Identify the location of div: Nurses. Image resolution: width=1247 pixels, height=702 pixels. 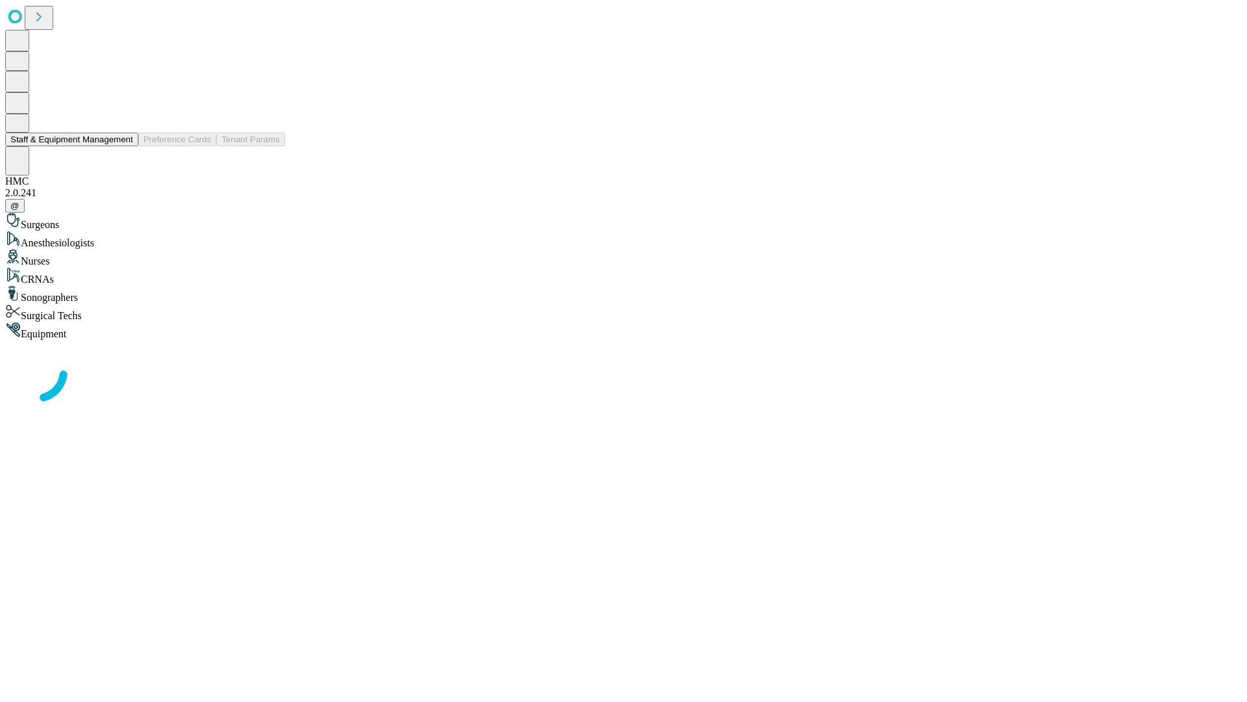
(624, 258).